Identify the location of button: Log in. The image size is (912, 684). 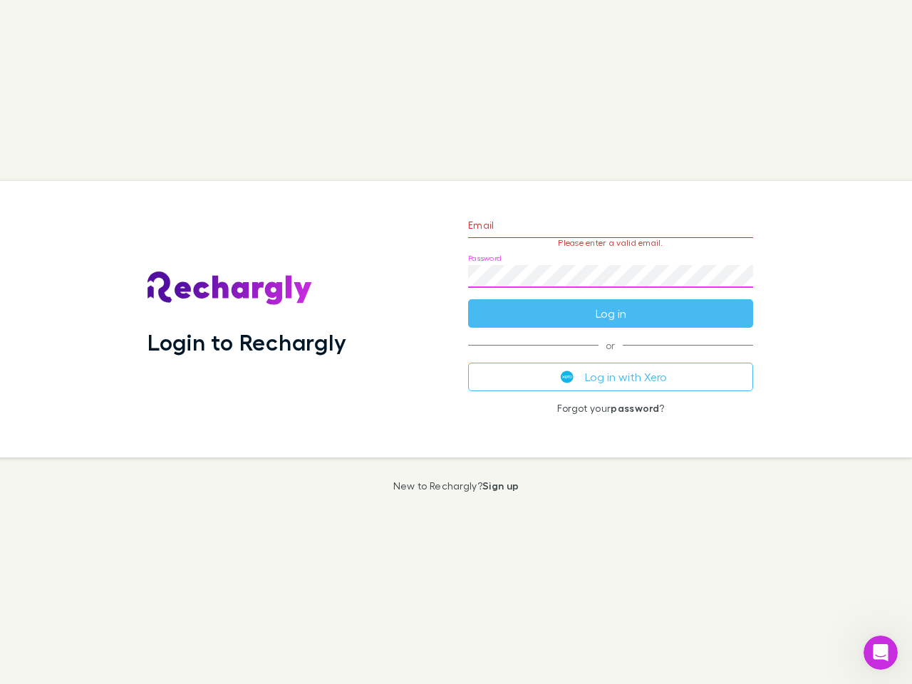
(611, 314).